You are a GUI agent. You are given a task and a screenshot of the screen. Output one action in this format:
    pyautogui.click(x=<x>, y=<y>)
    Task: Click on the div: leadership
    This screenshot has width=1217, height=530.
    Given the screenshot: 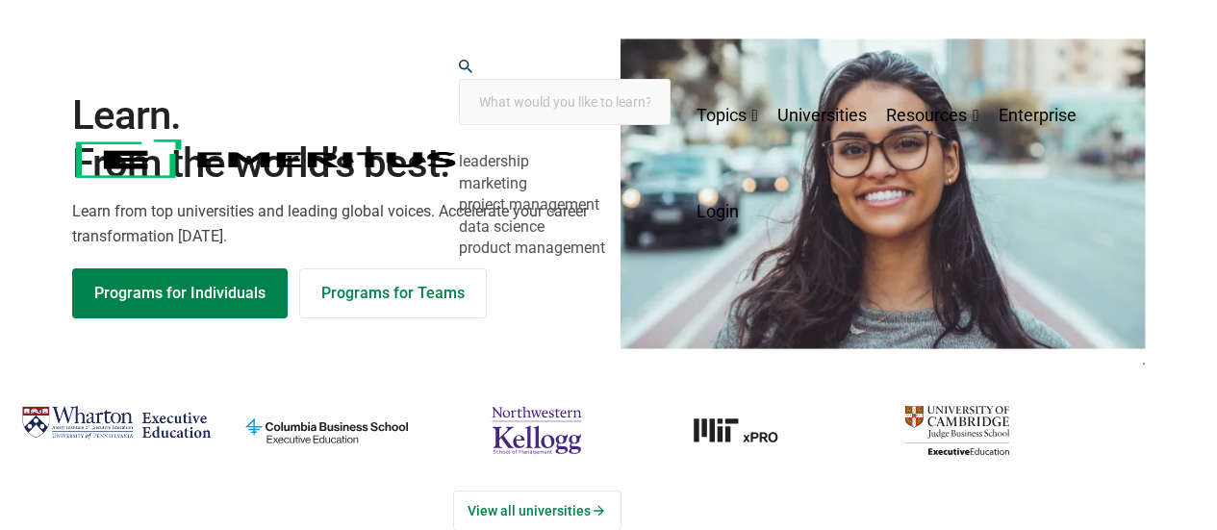 What is the action you would take?
    pyautogui.click(x=572, y=162)
    